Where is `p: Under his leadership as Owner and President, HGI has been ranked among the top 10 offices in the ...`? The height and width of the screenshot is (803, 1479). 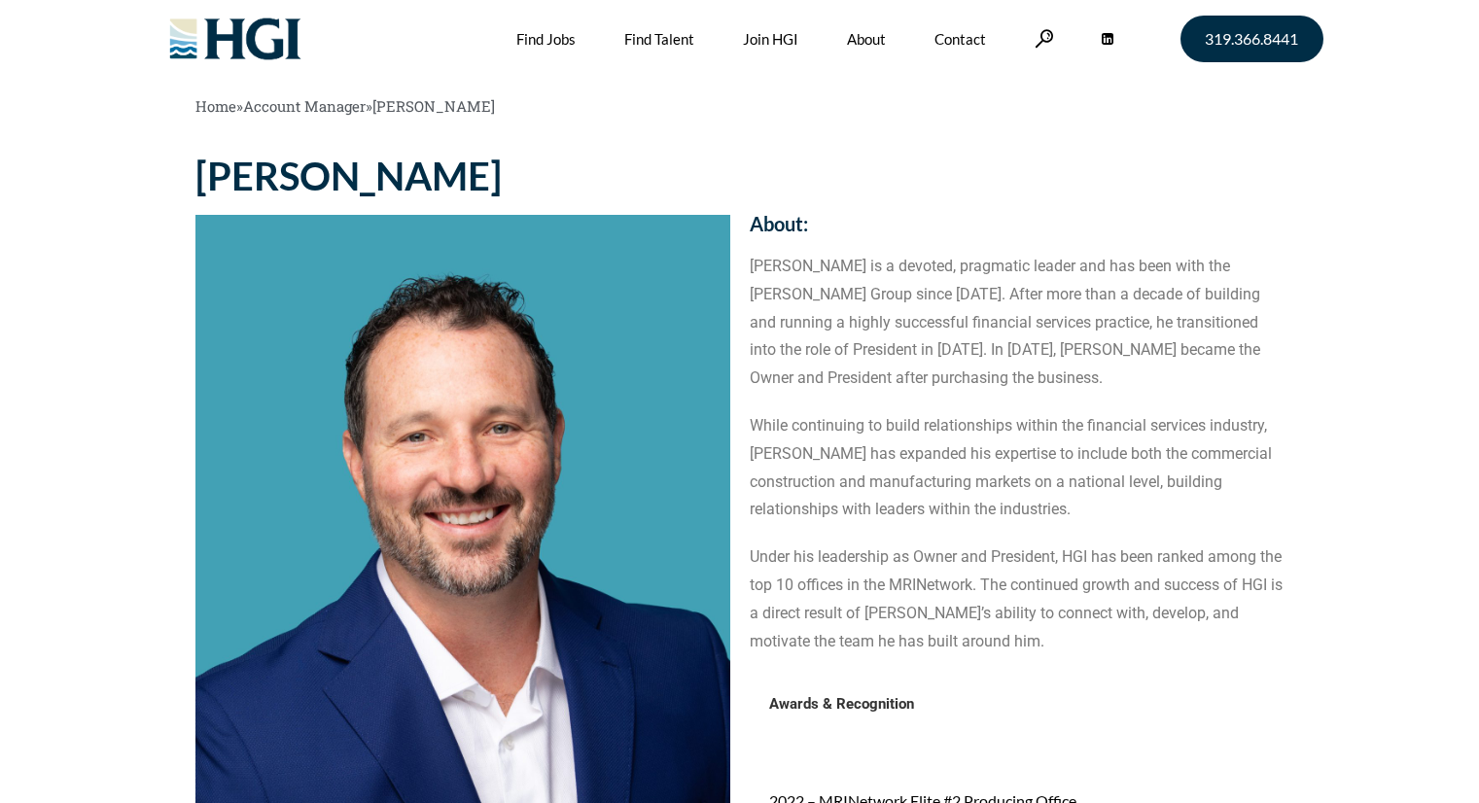 p: Under his leadership as Owner and President, HGI has been ranked among the top 10 offices in the ... is located at coordinates (1017, 599).